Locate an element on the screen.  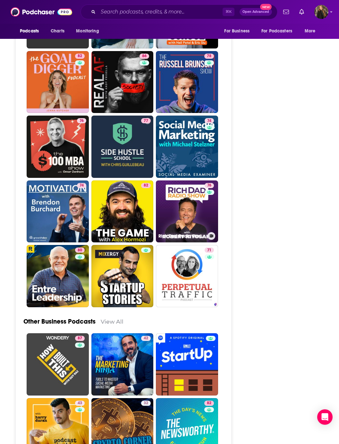
span: 77 is located at coordinates (146, 121).